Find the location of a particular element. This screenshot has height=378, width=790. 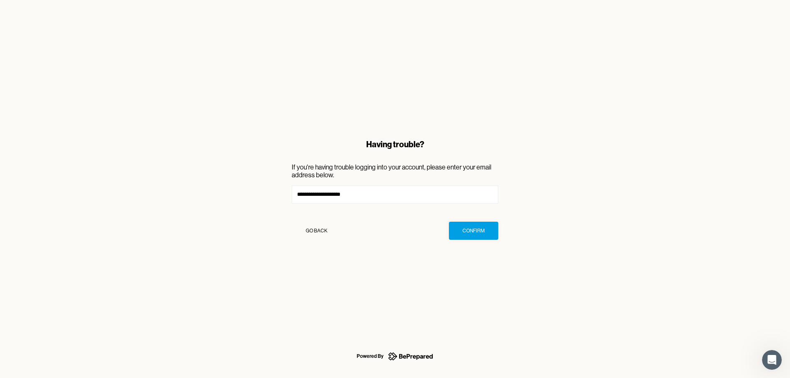

button: Go Back is located at coordinates (316, 231).